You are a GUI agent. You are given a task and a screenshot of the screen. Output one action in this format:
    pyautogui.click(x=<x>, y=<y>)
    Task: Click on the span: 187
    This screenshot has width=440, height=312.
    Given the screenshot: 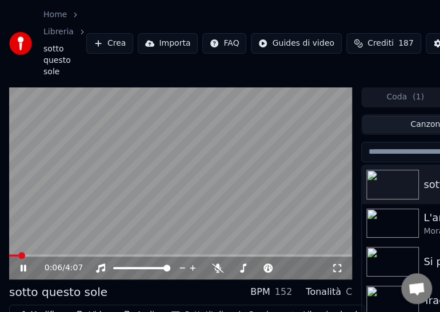 What is the action you would take?
    pyautogui.click(x=405, y=43)
    